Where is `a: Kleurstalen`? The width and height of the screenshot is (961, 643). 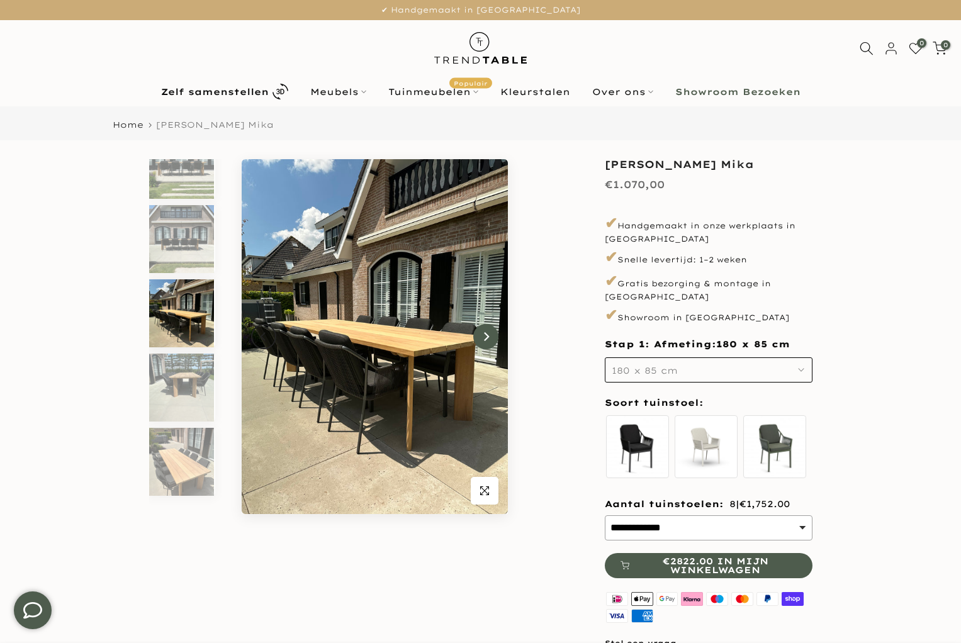 a: Kleurstalen is located at coordinates (535, 92).